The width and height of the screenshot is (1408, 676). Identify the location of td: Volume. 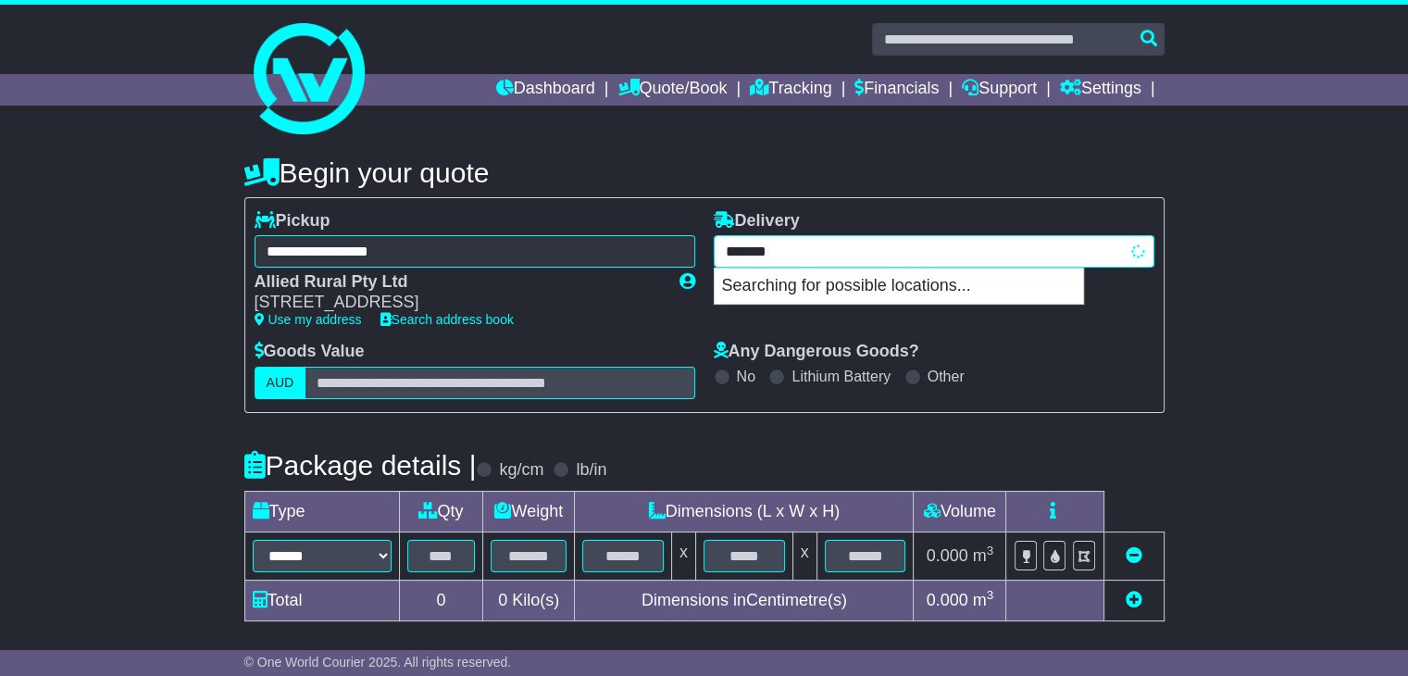
(960, 511).